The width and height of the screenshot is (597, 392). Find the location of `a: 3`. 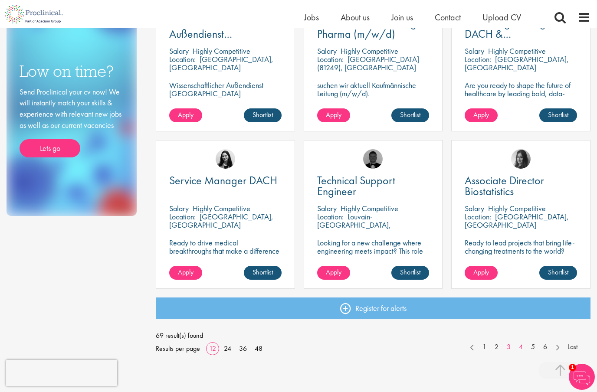

a: 3 is located at coordinates (509, 347).